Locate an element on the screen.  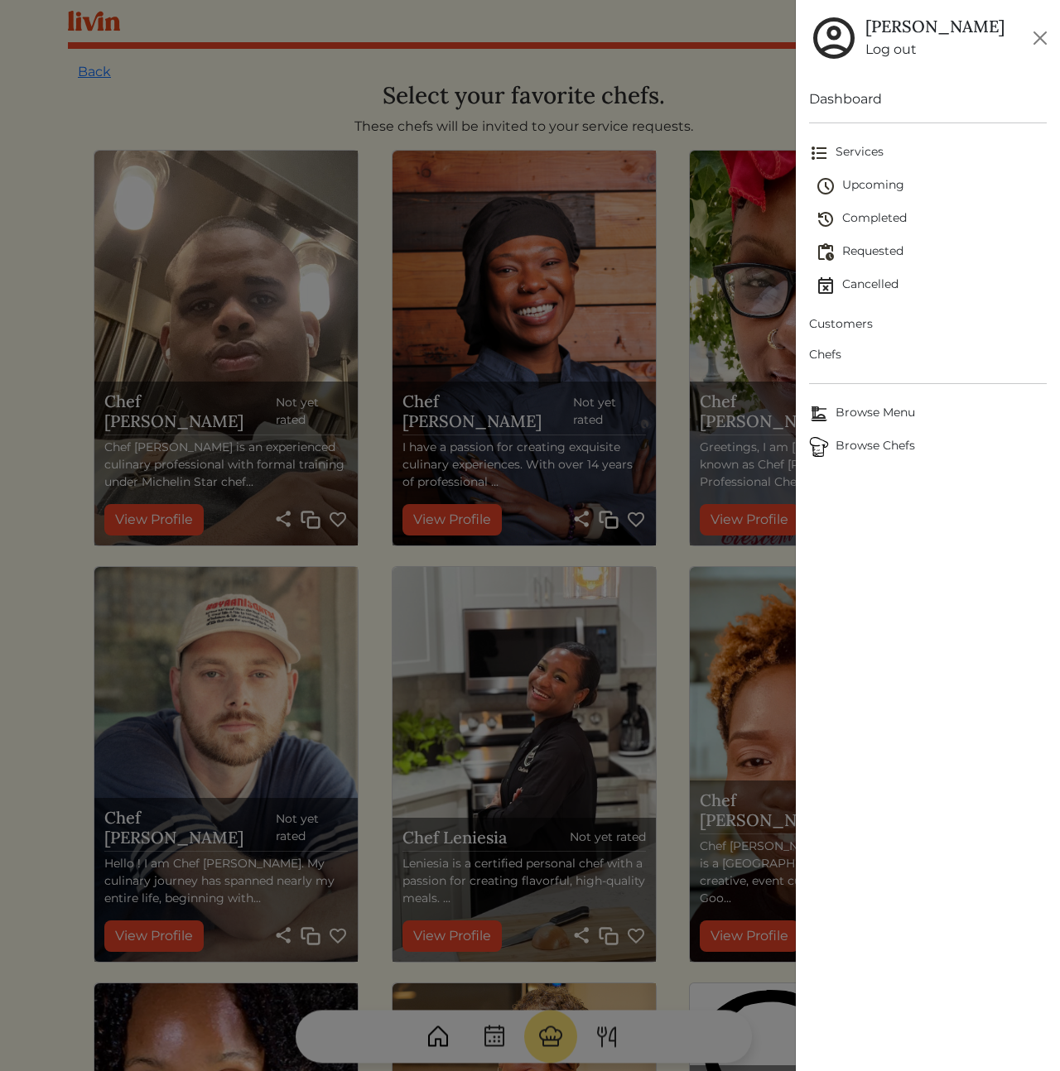
a: Chefs is located at coordinates (927, 354).